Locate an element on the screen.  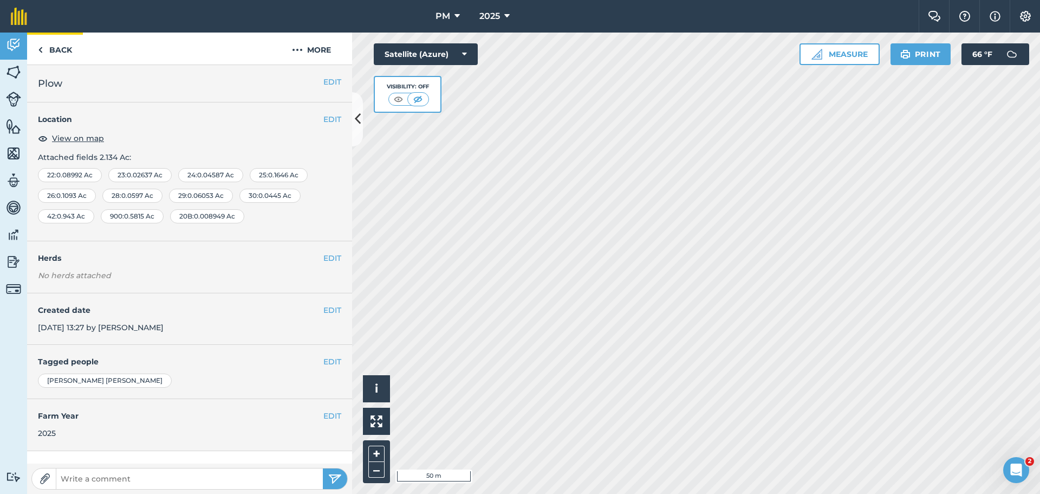
span: i is located at coordinates (377, 388).